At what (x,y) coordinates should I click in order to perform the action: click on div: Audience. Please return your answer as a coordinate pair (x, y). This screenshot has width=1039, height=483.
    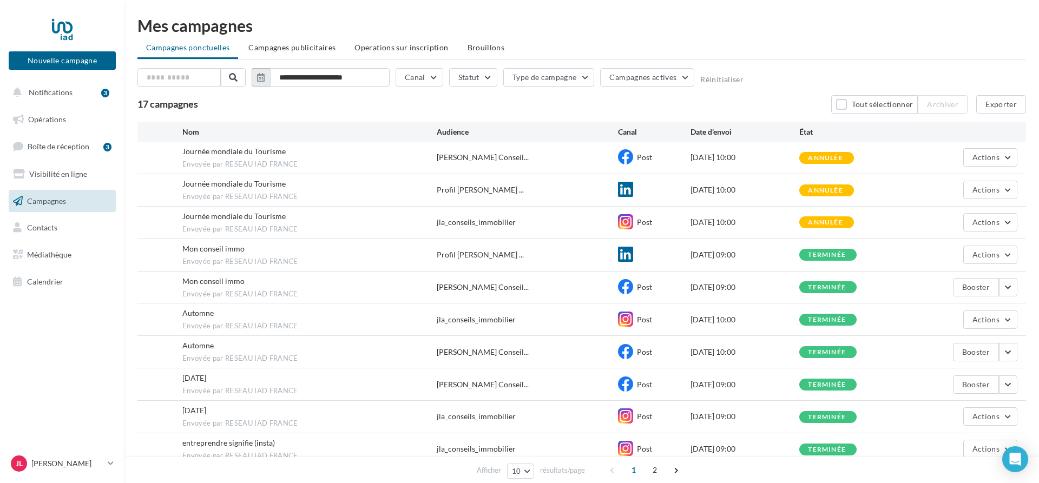
    Looking at the image, I should click on (527, 132).